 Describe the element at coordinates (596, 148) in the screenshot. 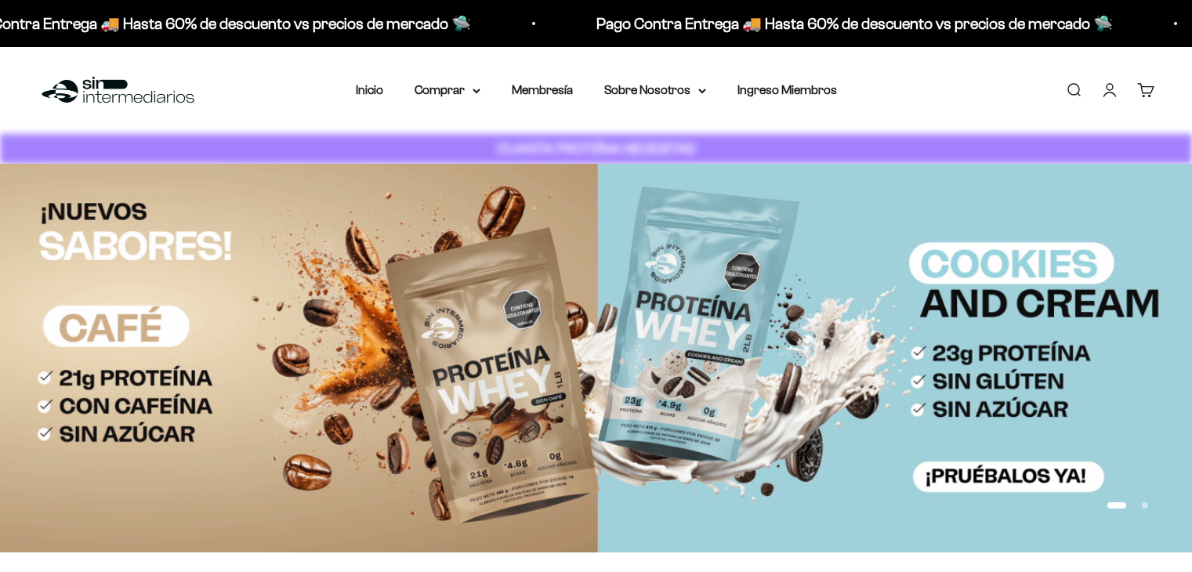

I see `strong: CUANTA PROTEÍNA NECESITAS` at that location.